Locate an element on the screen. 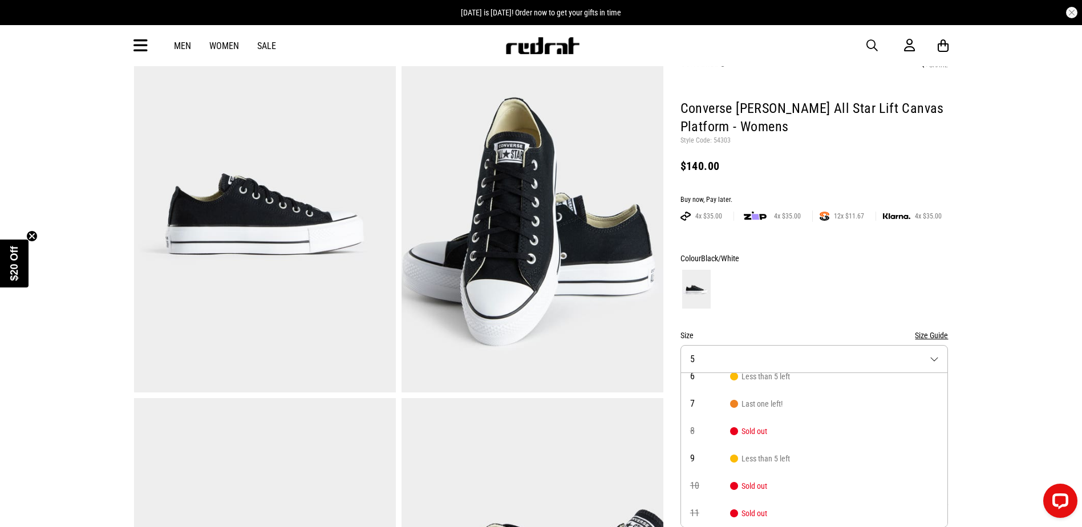 The height and width of the screenshot is (527, 1082). span: 11 is located at coordinates (710, 513).